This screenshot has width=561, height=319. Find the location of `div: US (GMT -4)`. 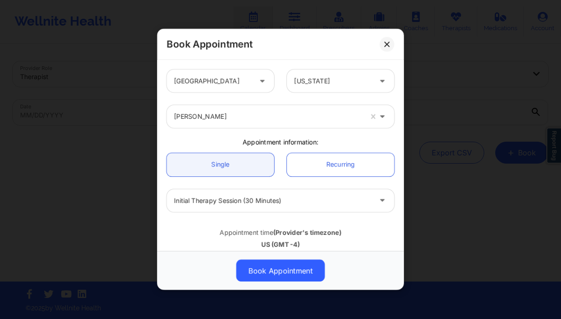

div: US (GMT -4) is located at coordinates (280, 244).